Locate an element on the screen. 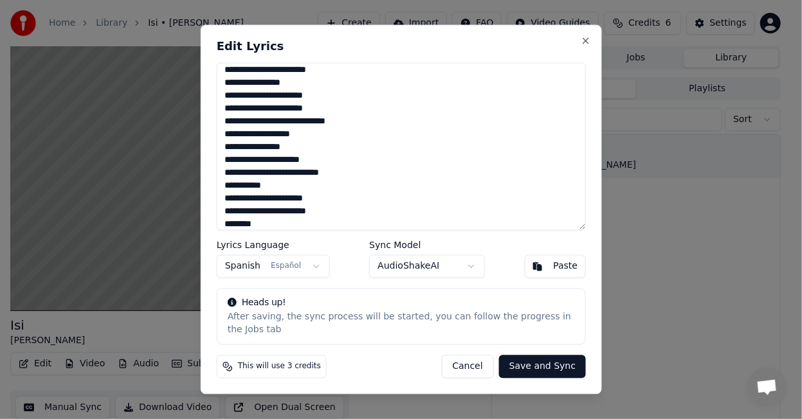  div: Paste is located at coordinates (565, 267).